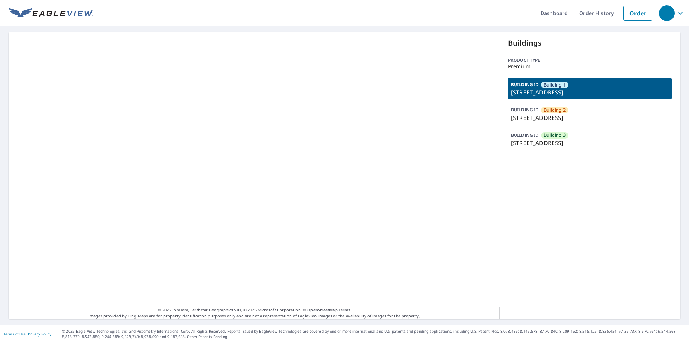 This screenshot has width=689, height=343. What do you see at coordinates (51, 13) in the screenshot?
I see `img: EV Logo` at bounding box center [51, 13].